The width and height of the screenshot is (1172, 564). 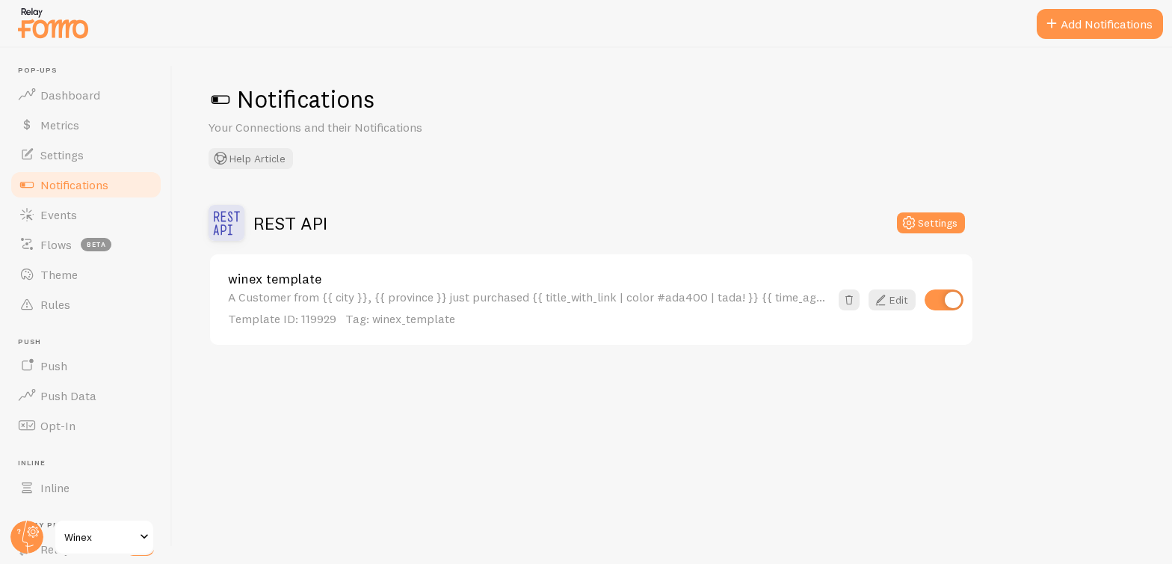 What do you see at coordinates (96, 244) in the screenshot?
I see `span: beta` at bounding box center [96, 244].